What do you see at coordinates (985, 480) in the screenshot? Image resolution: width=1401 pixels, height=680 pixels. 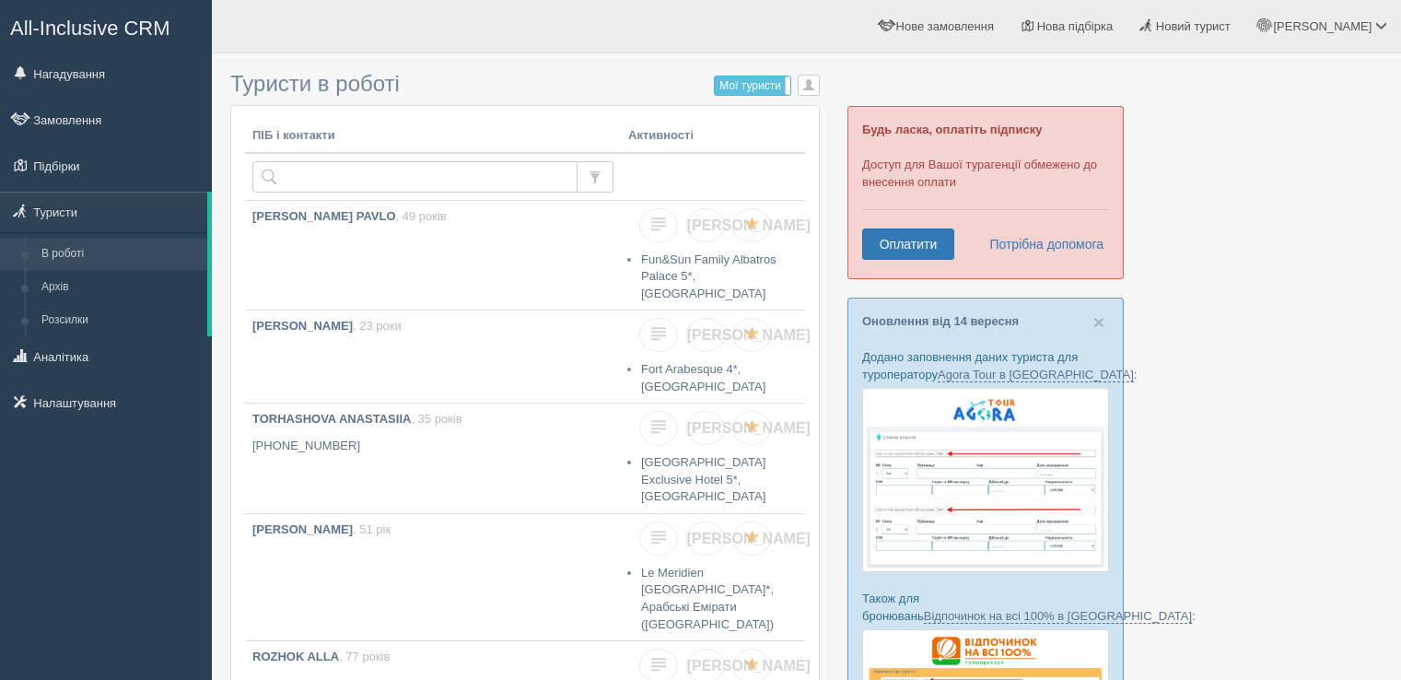 I see `img: agora-tour-%D1%84%D0%BE%D1%80%D0%BC%D0%B0-%D0%B1%D1%80%D0%BE%D0%BD%D1%8E%D0%B2%D0%B0%D0%BD%D0%BD%...` at bounding box center [985, 480].